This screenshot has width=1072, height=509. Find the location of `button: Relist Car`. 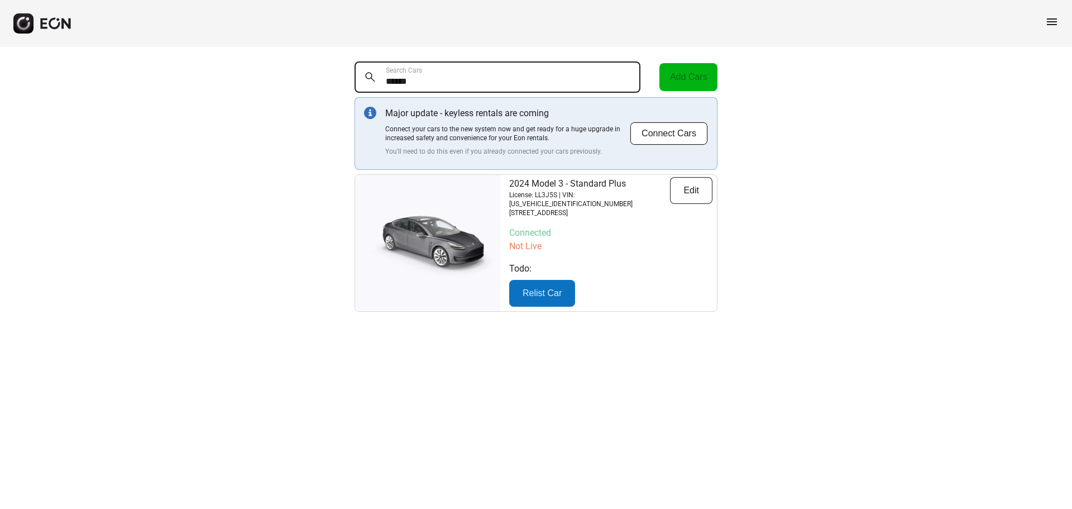

button: Relist Car is located at coordinates (542, 293).